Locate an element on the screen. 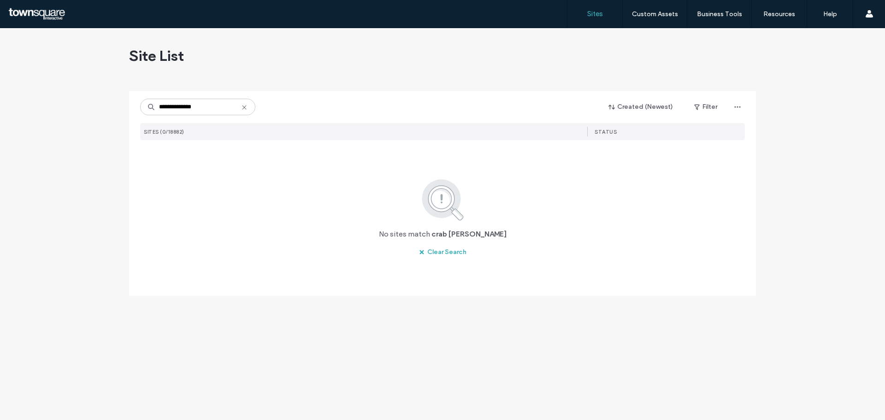 Image resolution: width=885 pixels, height=420 pixels. label: Business Tools is located at coordinates (720, 14).